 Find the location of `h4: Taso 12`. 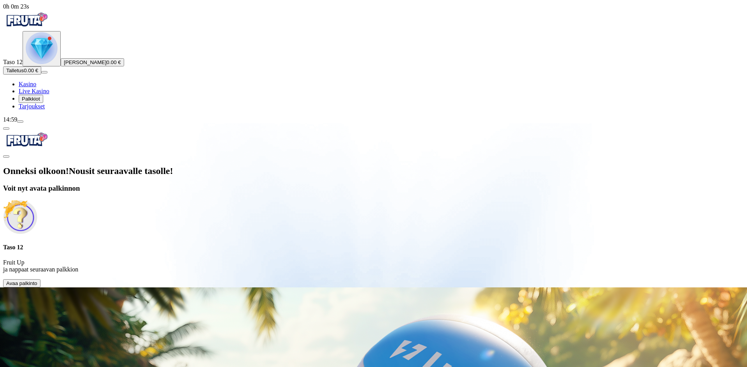

h4: Taso 12 is located at coordinates (373, 248).